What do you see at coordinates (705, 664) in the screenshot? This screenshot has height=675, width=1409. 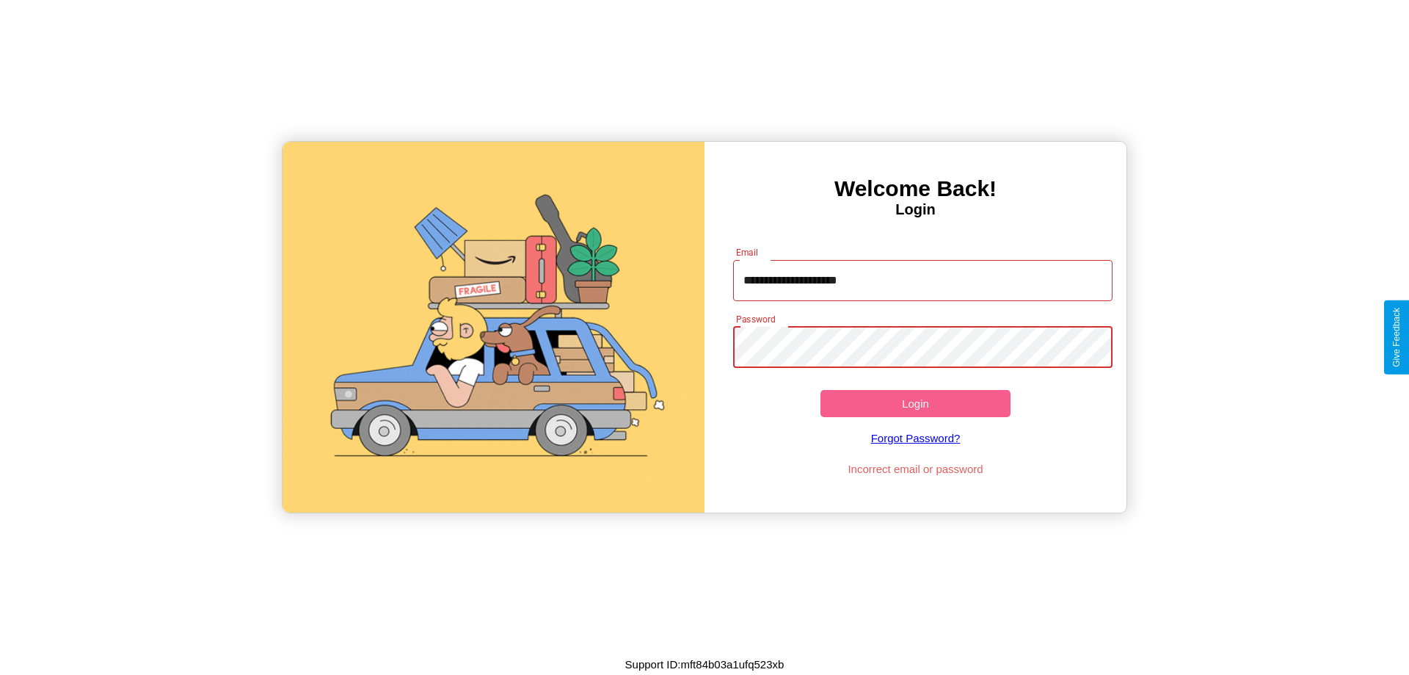 I see `p: Support ID: mft84b03a1ufq523xb` at bounding box center [705, 664].